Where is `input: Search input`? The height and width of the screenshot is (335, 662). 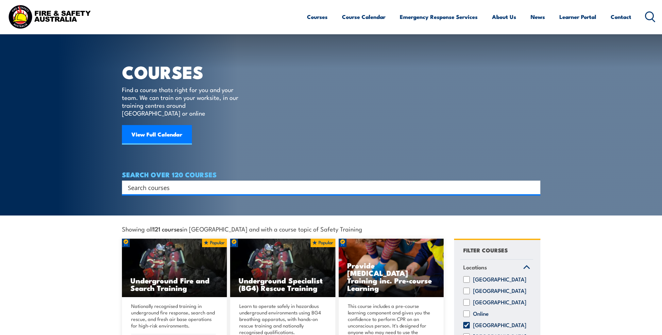 input: Search input is located at coordinates (327, 188).